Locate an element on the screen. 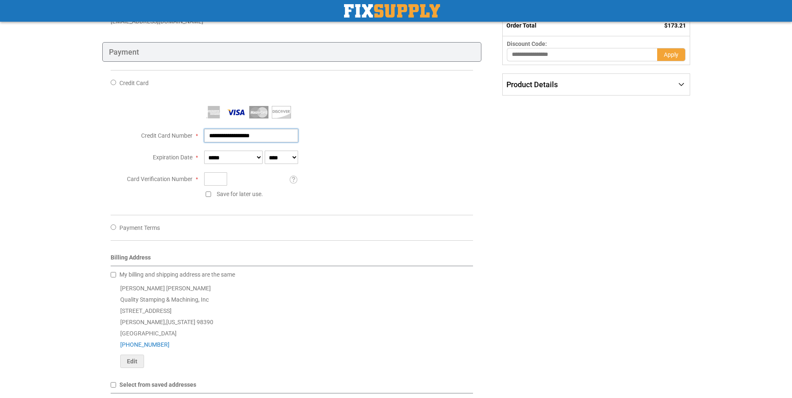 The image size is (792, 398). span: Discount Code: is located at coordinates (527, 44).